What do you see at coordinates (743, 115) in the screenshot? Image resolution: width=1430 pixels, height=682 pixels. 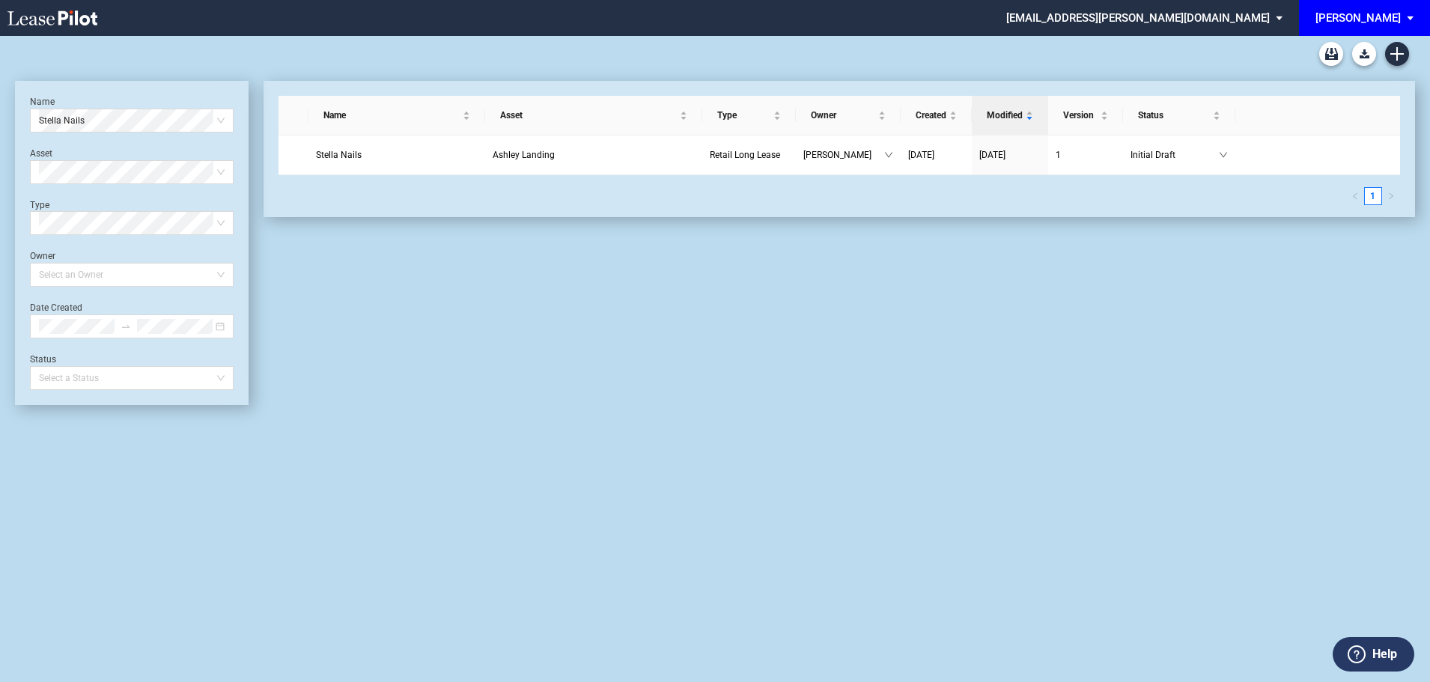 I see `span: Type` at bounding box center [743, 115].